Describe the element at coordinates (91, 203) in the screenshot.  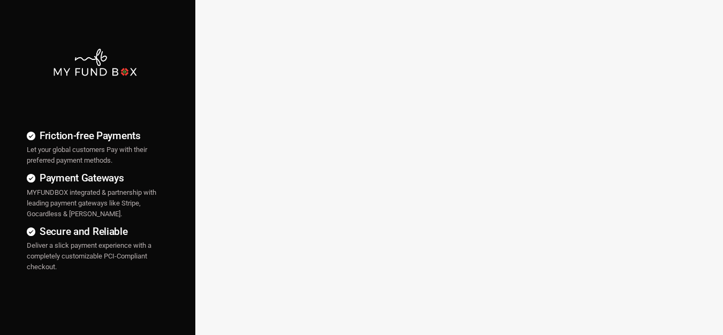
I see `span: MYFUNDBOX integrated & partnership with leading payment gateways like Stripe, Gocardless & [PERSO...` at that location.